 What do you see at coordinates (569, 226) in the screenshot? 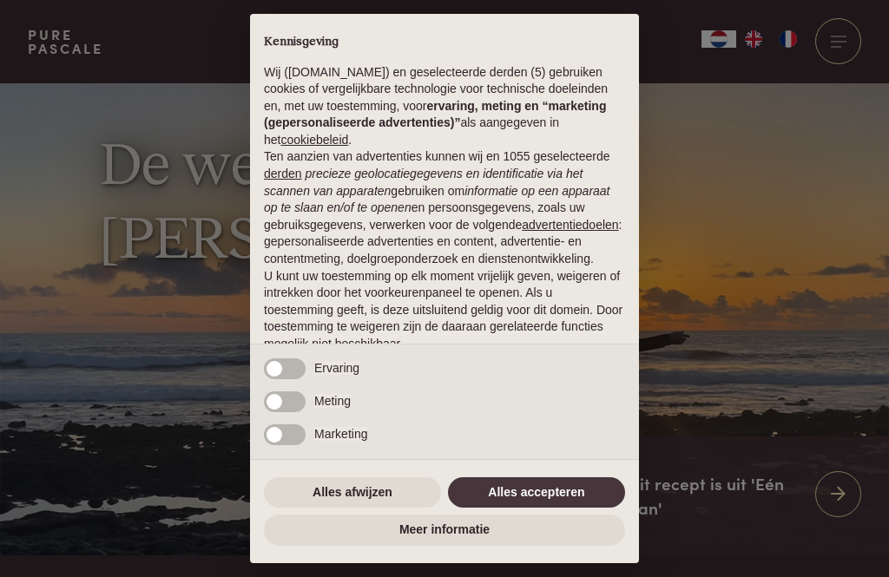
I see `button: advertentiedoelen` at bounding box center [569, 226].